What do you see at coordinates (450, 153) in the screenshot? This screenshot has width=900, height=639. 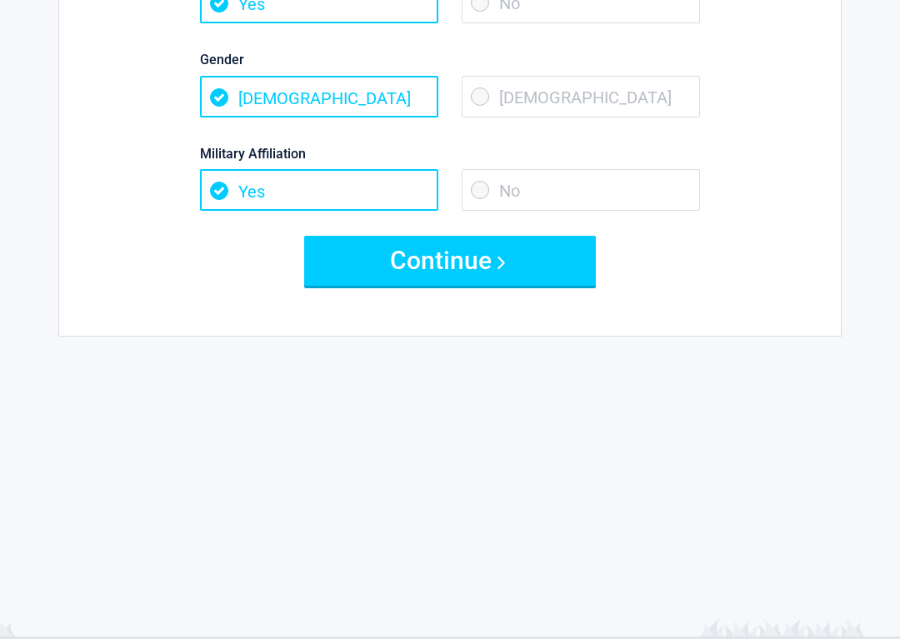 I see `label: Military Affiliation` at bounding box center [450, 153].